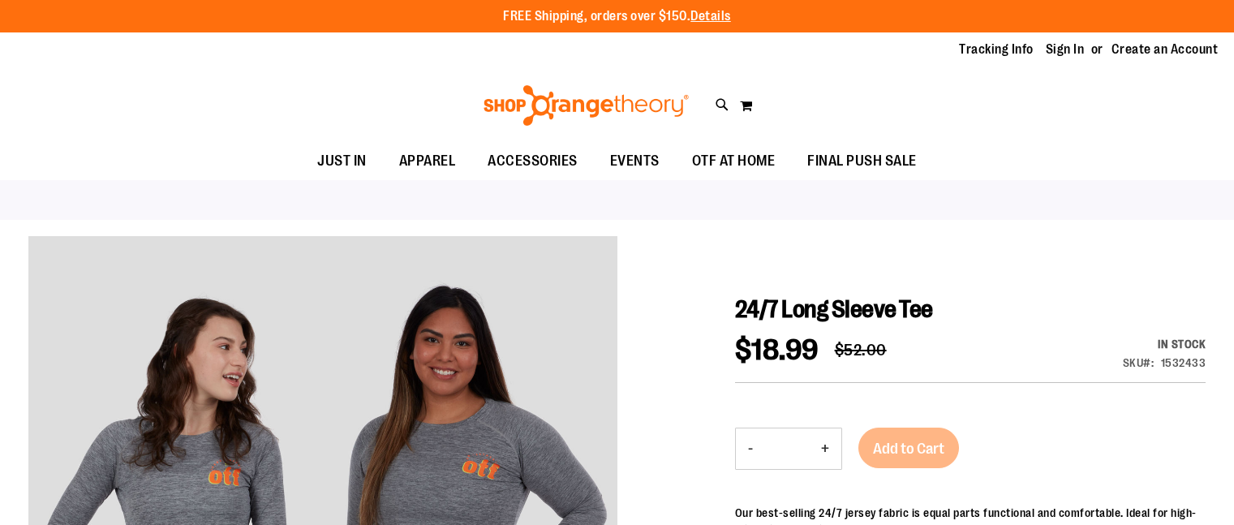 This screenshot has height=525, width=1234. I want to click on input: Product quantity, so click(787, 449).